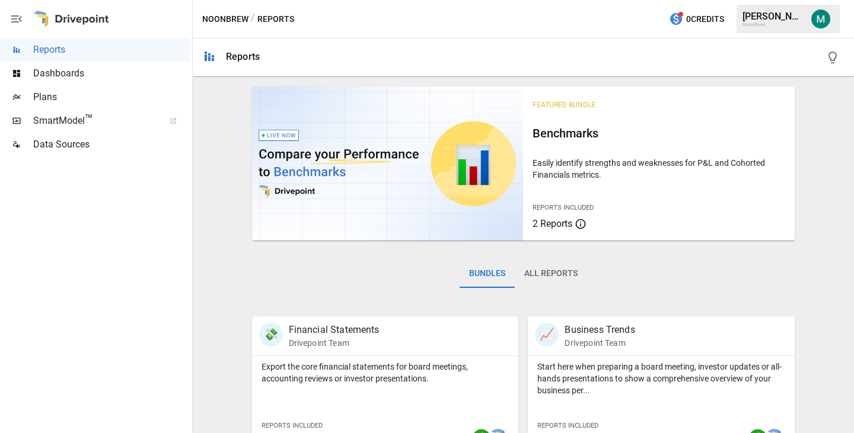 This screenshot has height=433, width=854. What do you see at coordinates (705, 19) in the screenshot?
I see `span: 0 Credits` at bounding box center [705, 19].